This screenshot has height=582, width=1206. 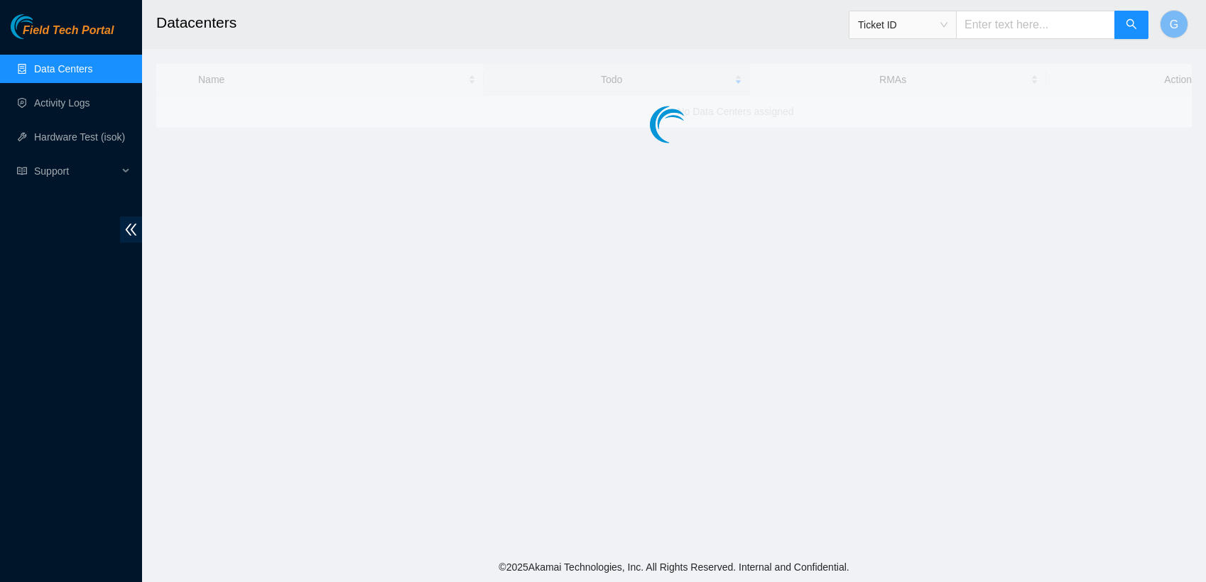 I want to click on a: Activity Logs, so click(x=62, y=103).